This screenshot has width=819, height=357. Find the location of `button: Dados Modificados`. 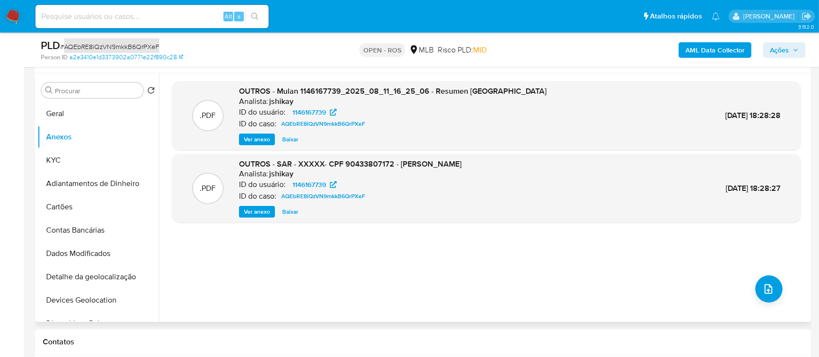

button: Dados Modificados is located at coordinates (98, 254).